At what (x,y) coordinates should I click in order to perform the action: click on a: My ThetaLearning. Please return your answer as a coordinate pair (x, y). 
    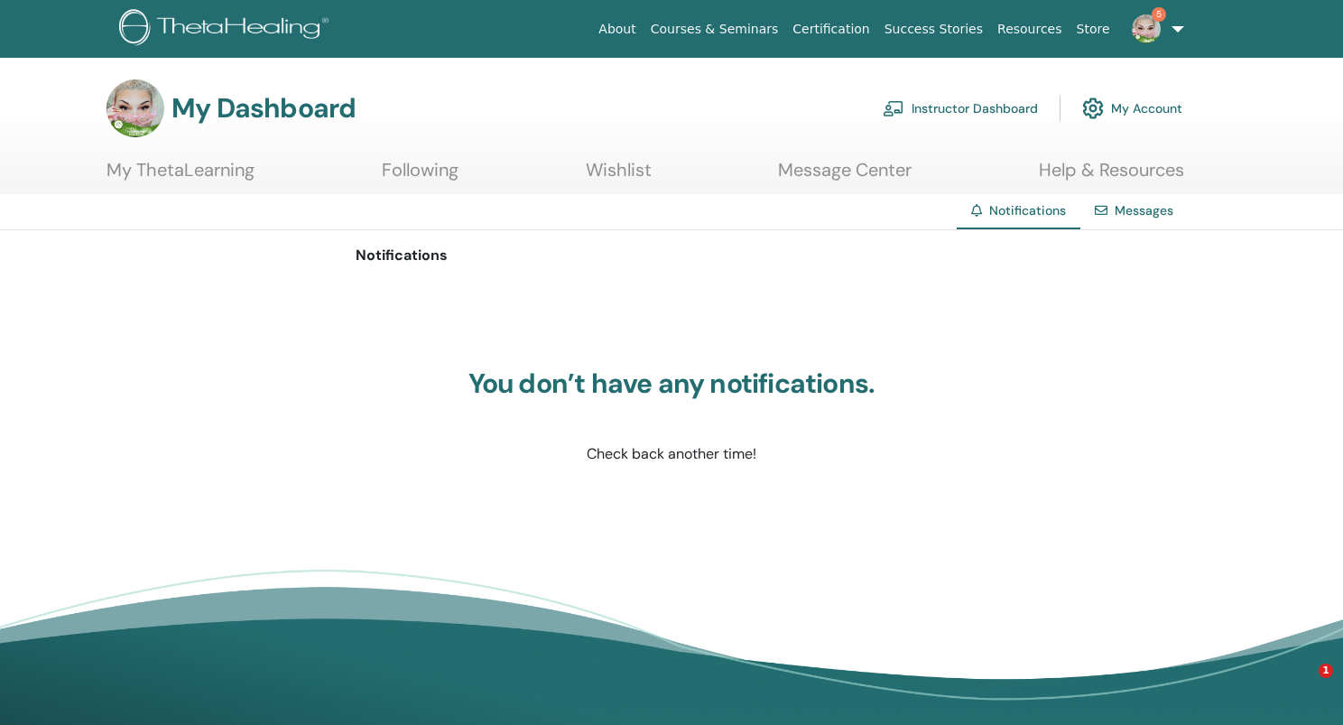
    Looking at the image, I should click on (181, 176).